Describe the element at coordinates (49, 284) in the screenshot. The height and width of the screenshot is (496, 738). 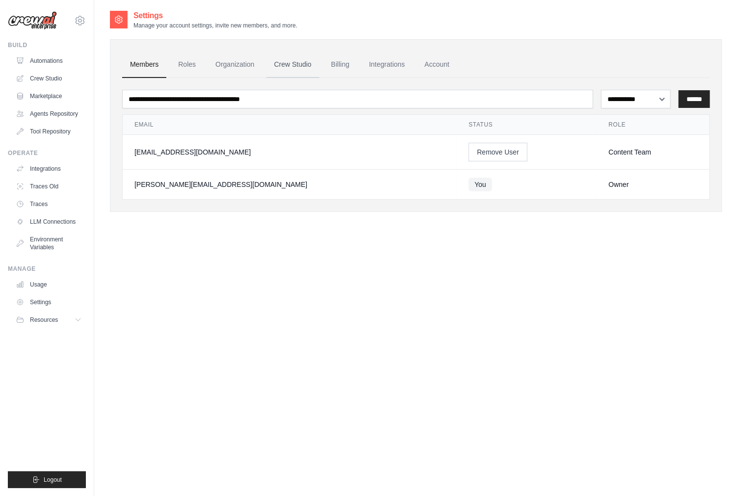
I see `a: Usage` at that location.